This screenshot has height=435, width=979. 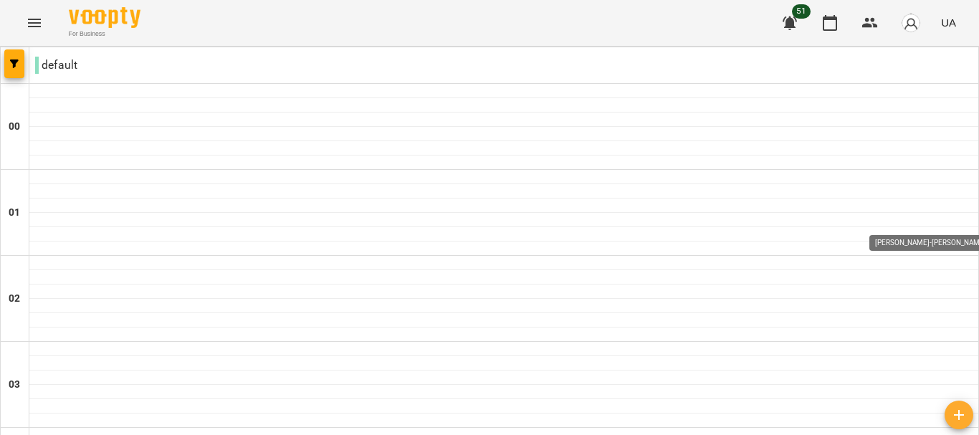 What do you see at coordinates (56, 65) in the screenshot?
I see `p: default` at bounding box center [56, 65].